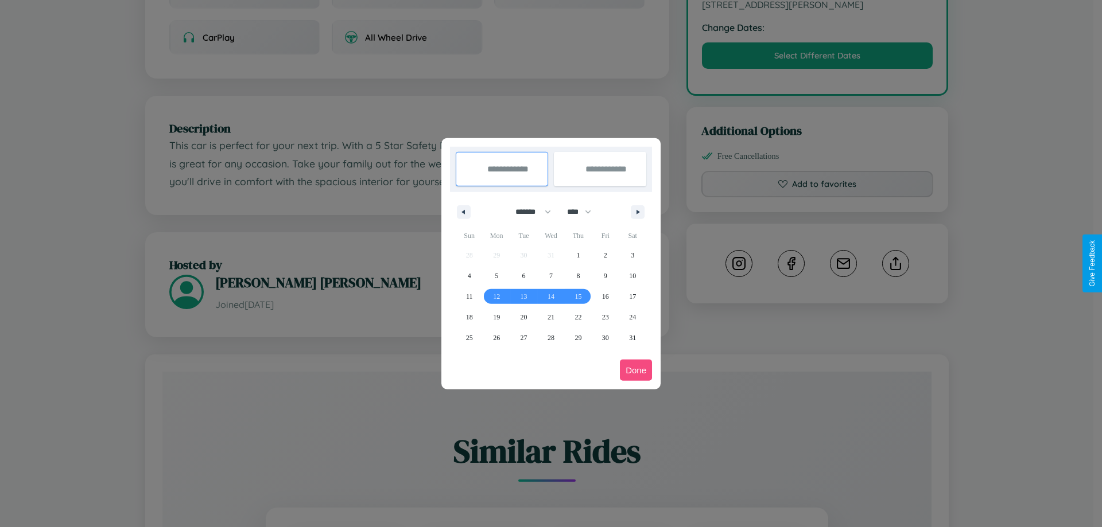 The height and width of the screenshot is (527, 1102). What do you see at coordinates (469, 317) in the screenshot?
I see `span: 18` at bounding box center [469, 317].